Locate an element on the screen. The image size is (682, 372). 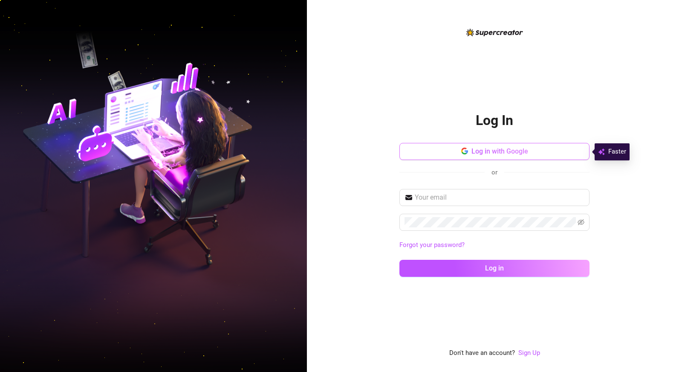
span: Log in with Google is located at coordinates (500, 151).